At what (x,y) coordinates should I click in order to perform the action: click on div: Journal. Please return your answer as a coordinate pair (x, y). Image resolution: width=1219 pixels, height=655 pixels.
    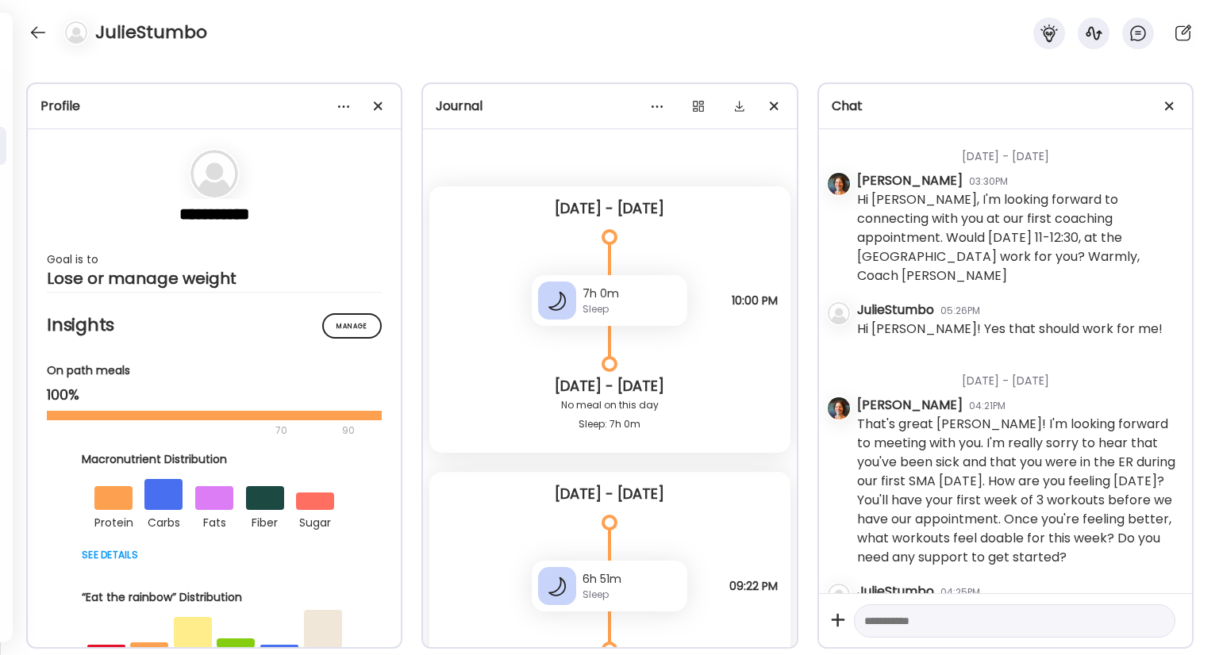
    Looking at the image, I should click on (609, 106).